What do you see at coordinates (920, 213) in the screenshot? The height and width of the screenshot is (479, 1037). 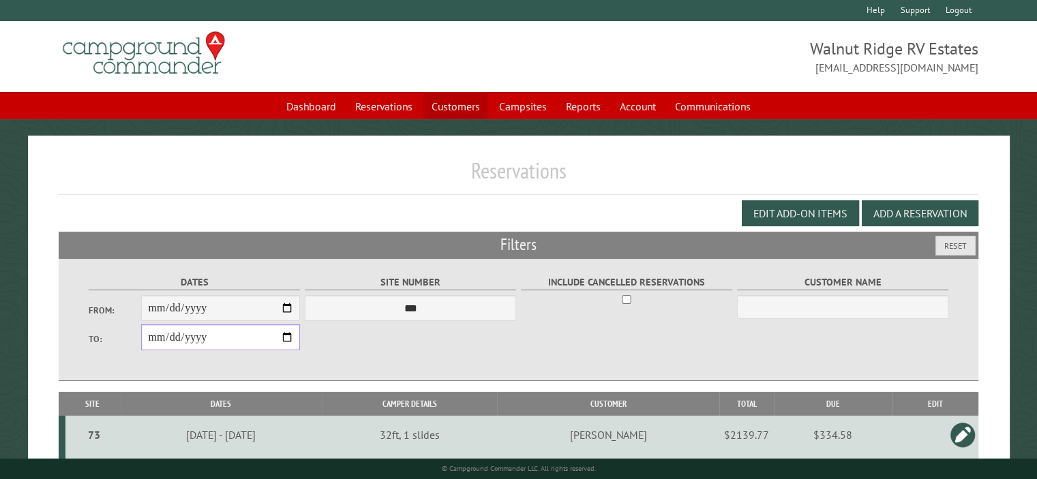 I see `button: Add a Reservation` at bounding box center [920, 213].